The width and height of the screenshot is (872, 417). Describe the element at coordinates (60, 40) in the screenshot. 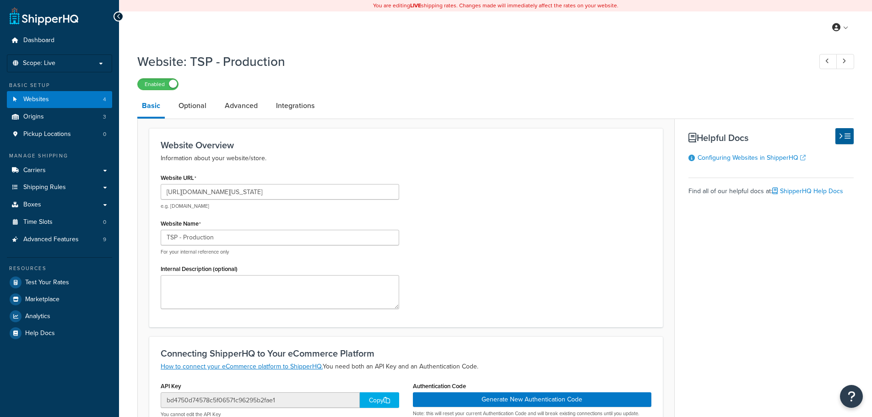

I see `a: Dashboard` at that location.